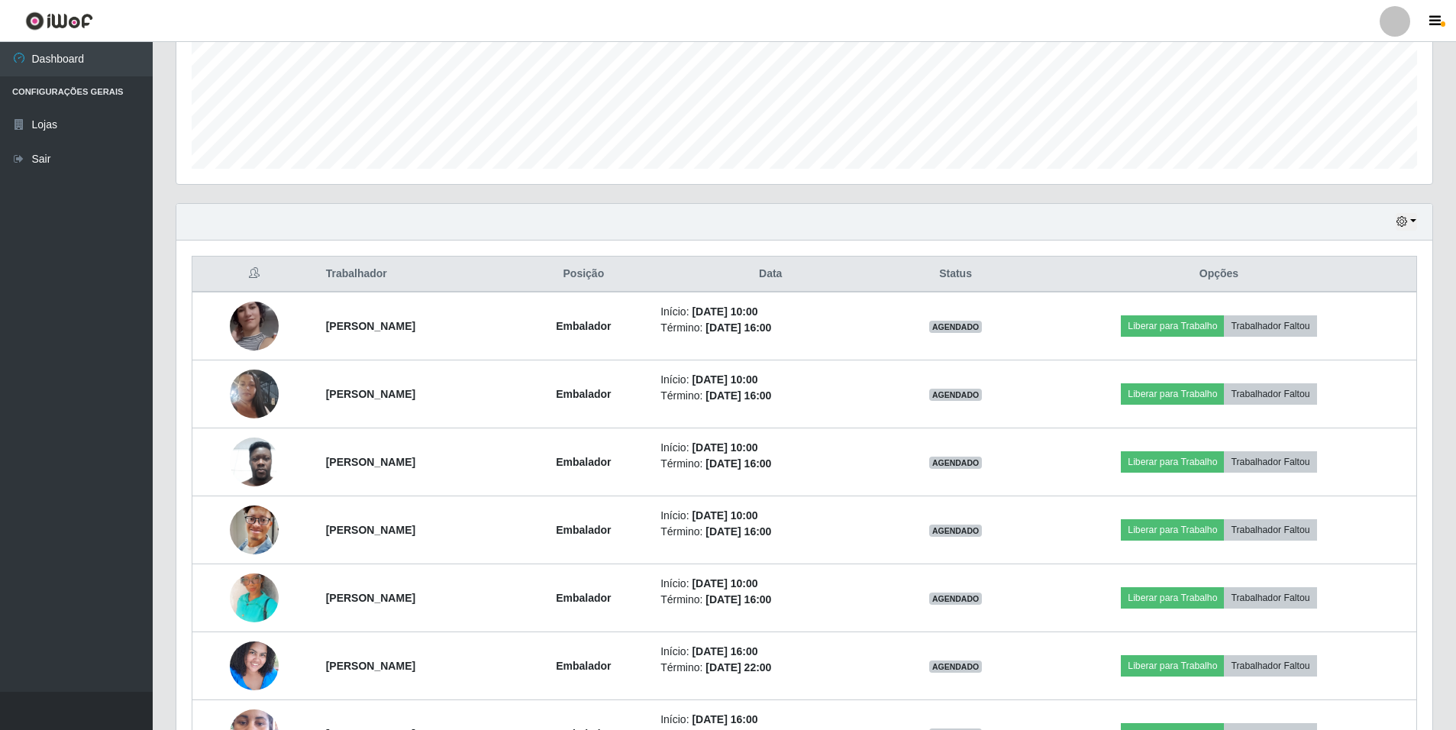 This screenshot has width=1456, height=730. Describe the element at coordinates (254, 461) in the screenshot. I see `img: 1752240503599.jpeg` at that location.